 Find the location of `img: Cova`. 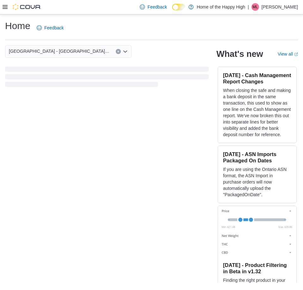

img: Cova is located at coordinates (27, 7).